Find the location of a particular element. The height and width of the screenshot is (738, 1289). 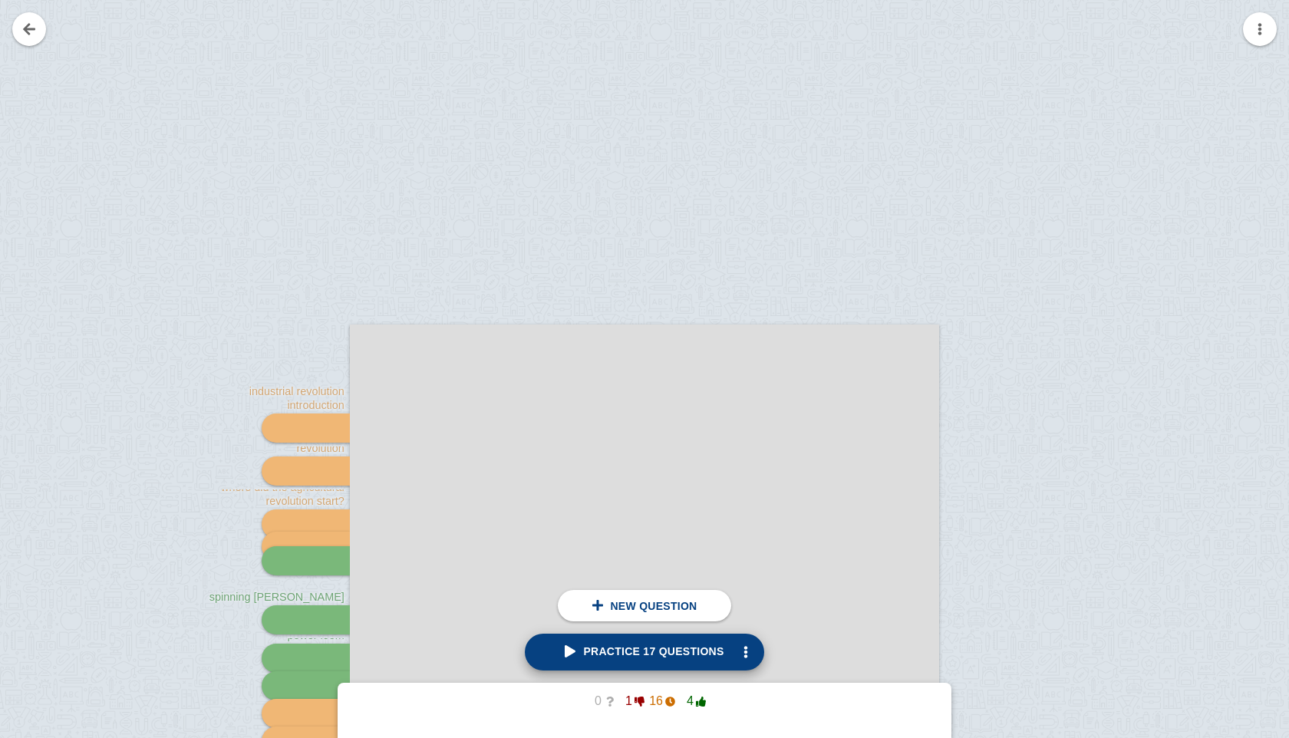

span: Practice 17 questions is located at coordinates (644, 652).